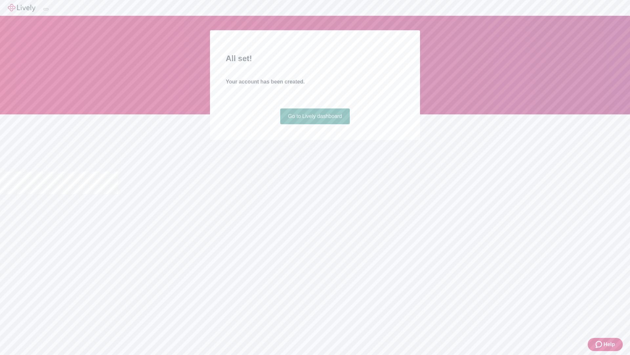  What do you see at coordinates (22, 8) in the screenshot?
I see `img: Lively` at bounding box center [22, 8].